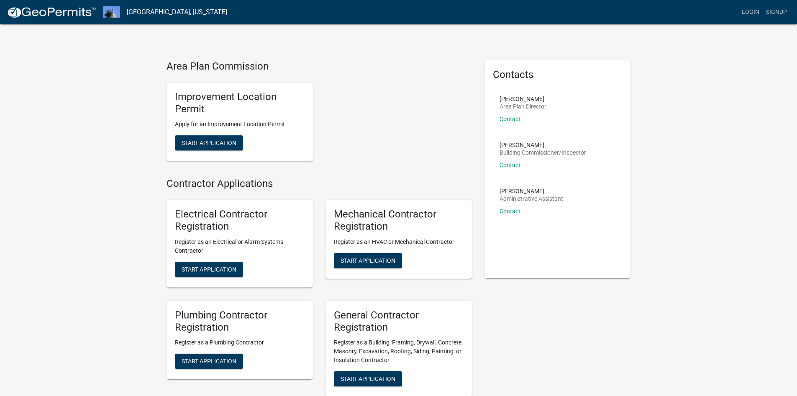 This screenshot has width=797, height=396. Describe the element at coordinates (543, 152) in the screenshot. I see `p: Building Commissioner/Inspector` at that location.